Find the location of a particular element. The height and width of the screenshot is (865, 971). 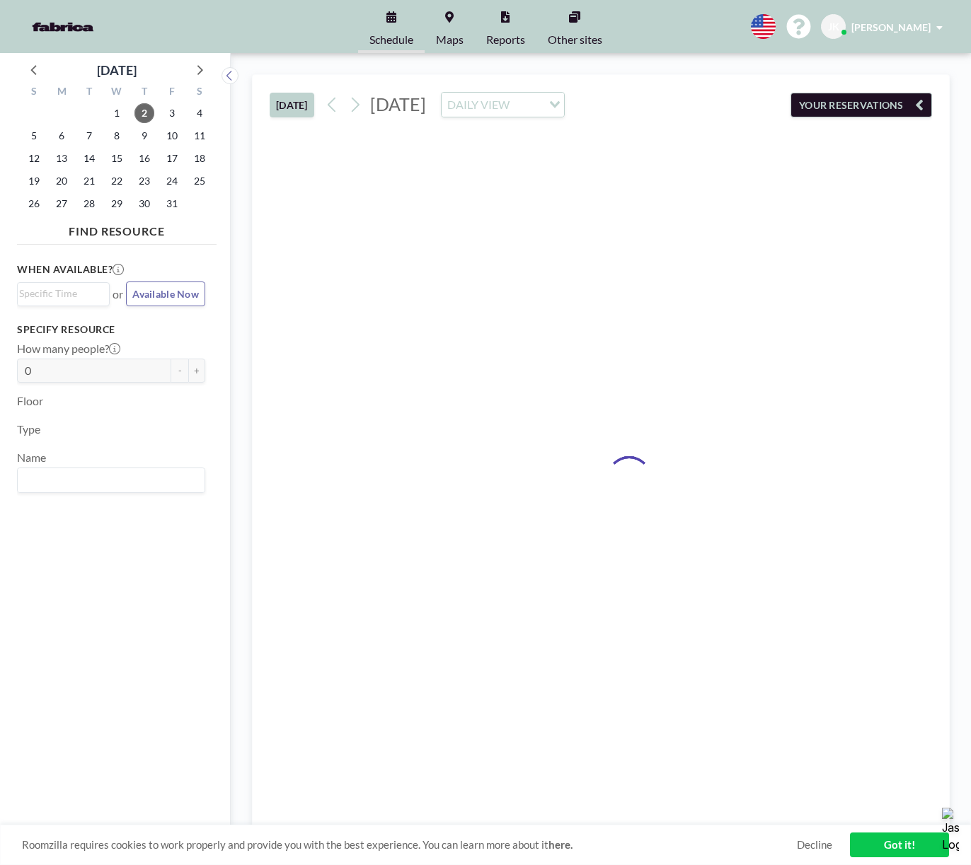

label: Name is located at coordinates (31, 458).